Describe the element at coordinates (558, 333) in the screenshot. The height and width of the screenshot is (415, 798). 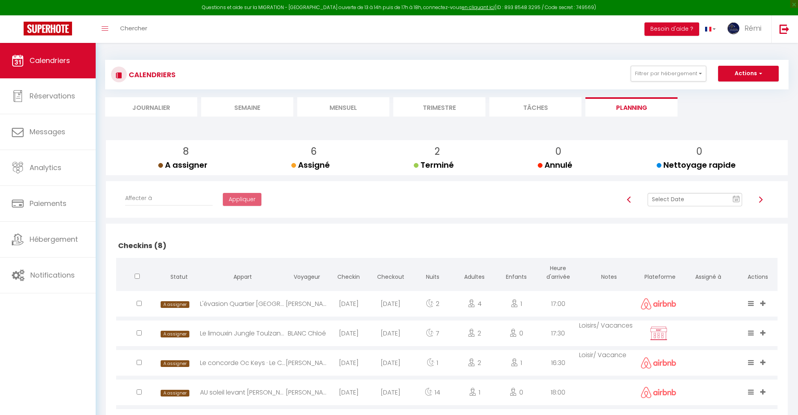
I see `div: 17:30` at that location.